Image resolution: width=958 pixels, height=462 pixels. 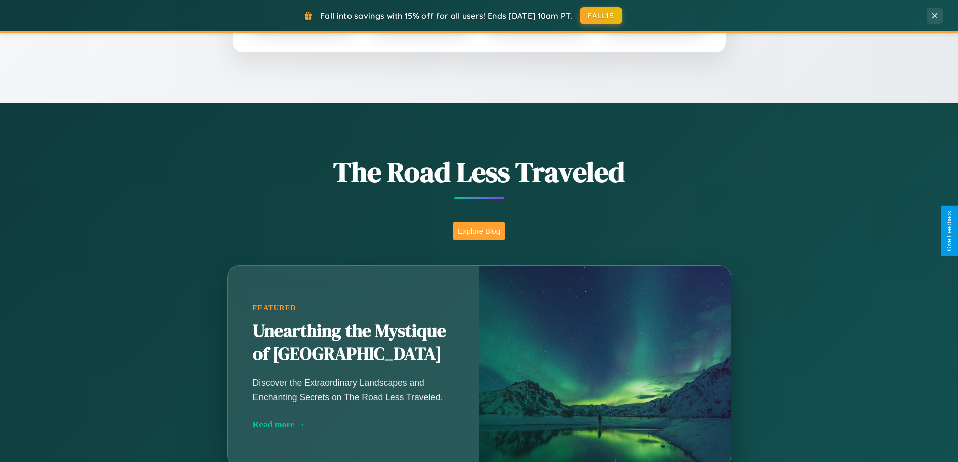 What do you see at coordinates (949, 231) in the screenshot?
I see `div: Give Feedback` at bounding box center [949, 231].